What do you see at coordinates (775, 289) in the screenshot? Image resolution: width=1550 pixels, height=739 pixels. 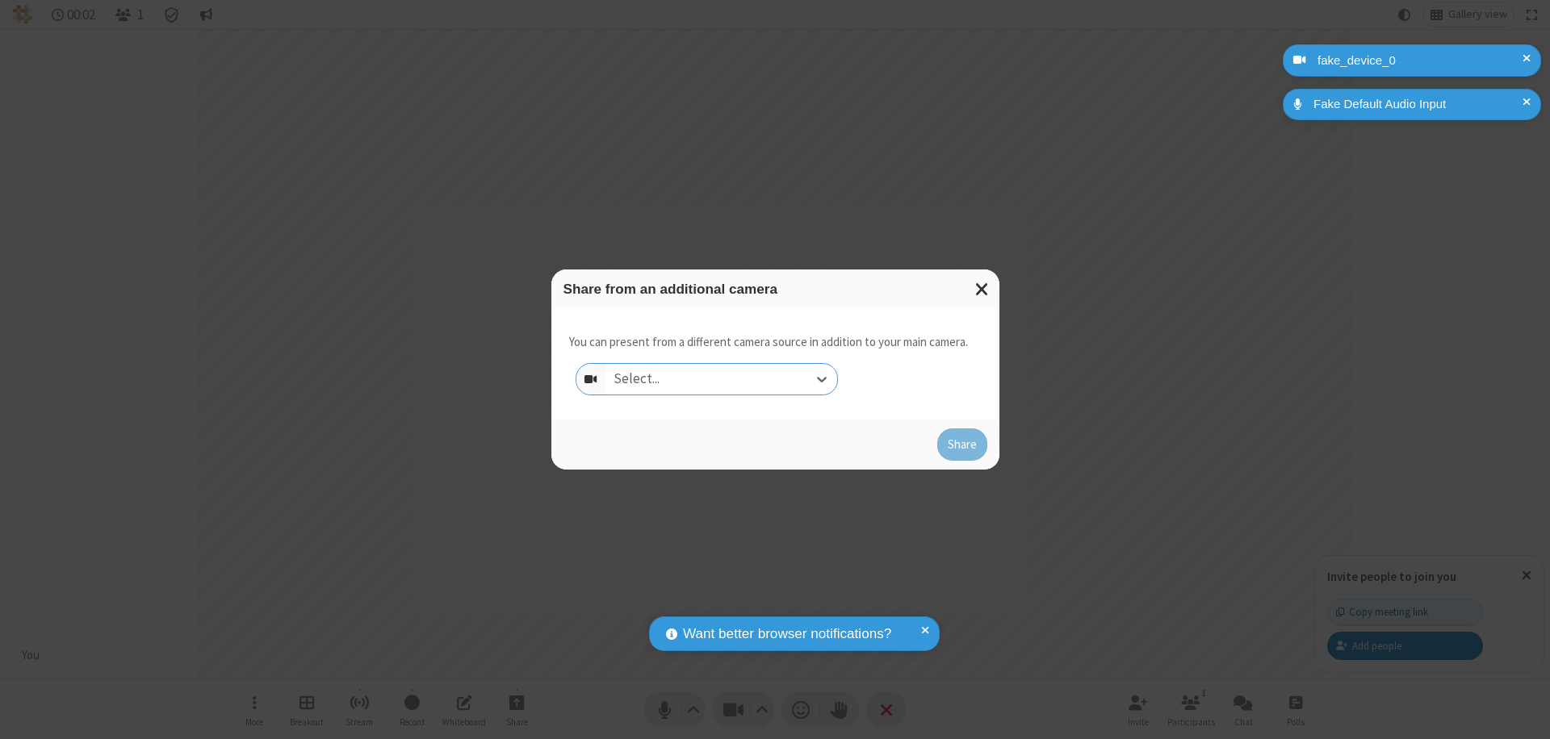 I see `h3: Share from an additional camera` at bounding box center [775, 289].